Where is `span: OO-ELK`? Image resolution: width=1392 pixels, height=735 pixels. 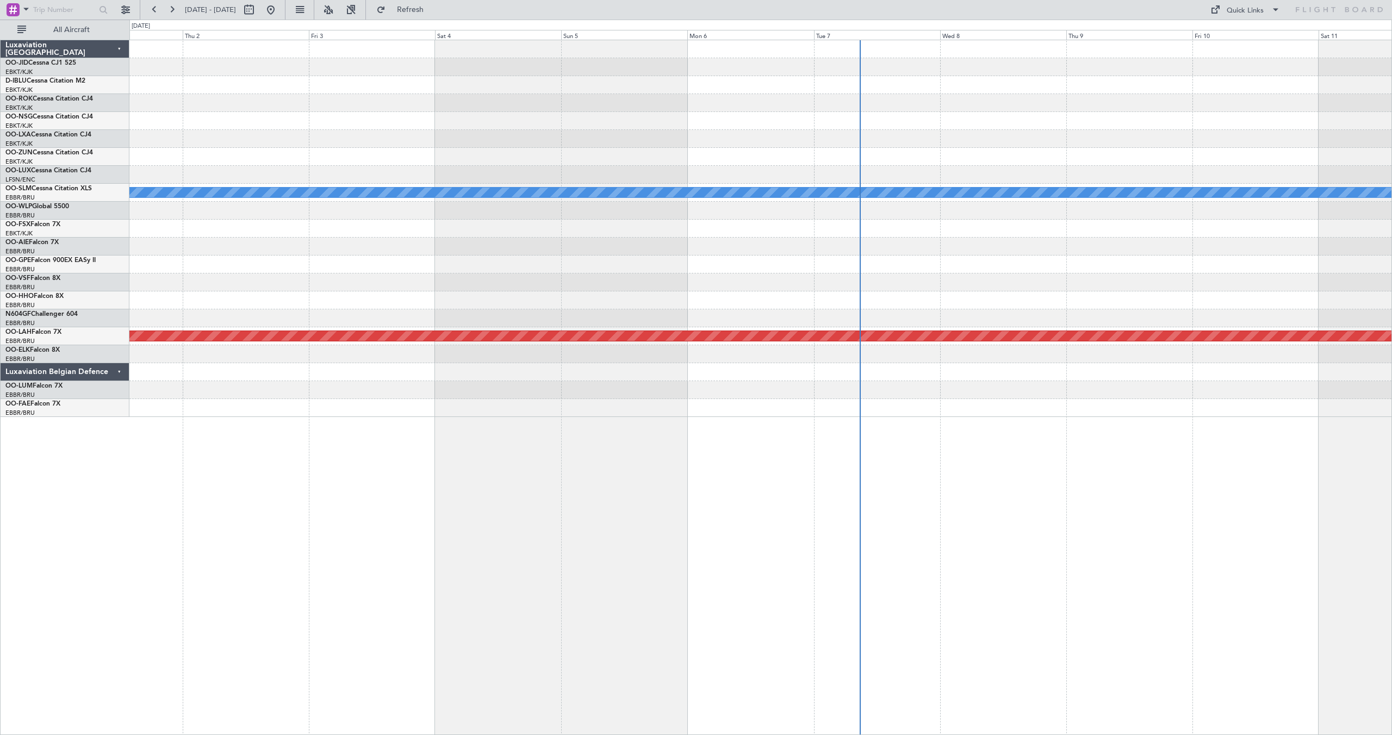
span: OO-ELK is located at coordinates (17, 350).